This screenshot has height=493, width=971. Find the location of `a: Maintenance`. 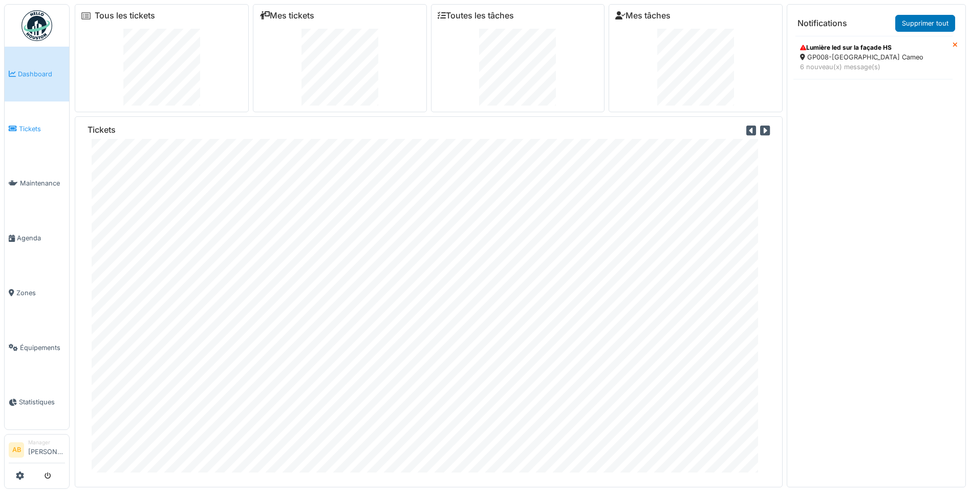

a: Maintenance is located at coordinates (37, 183).